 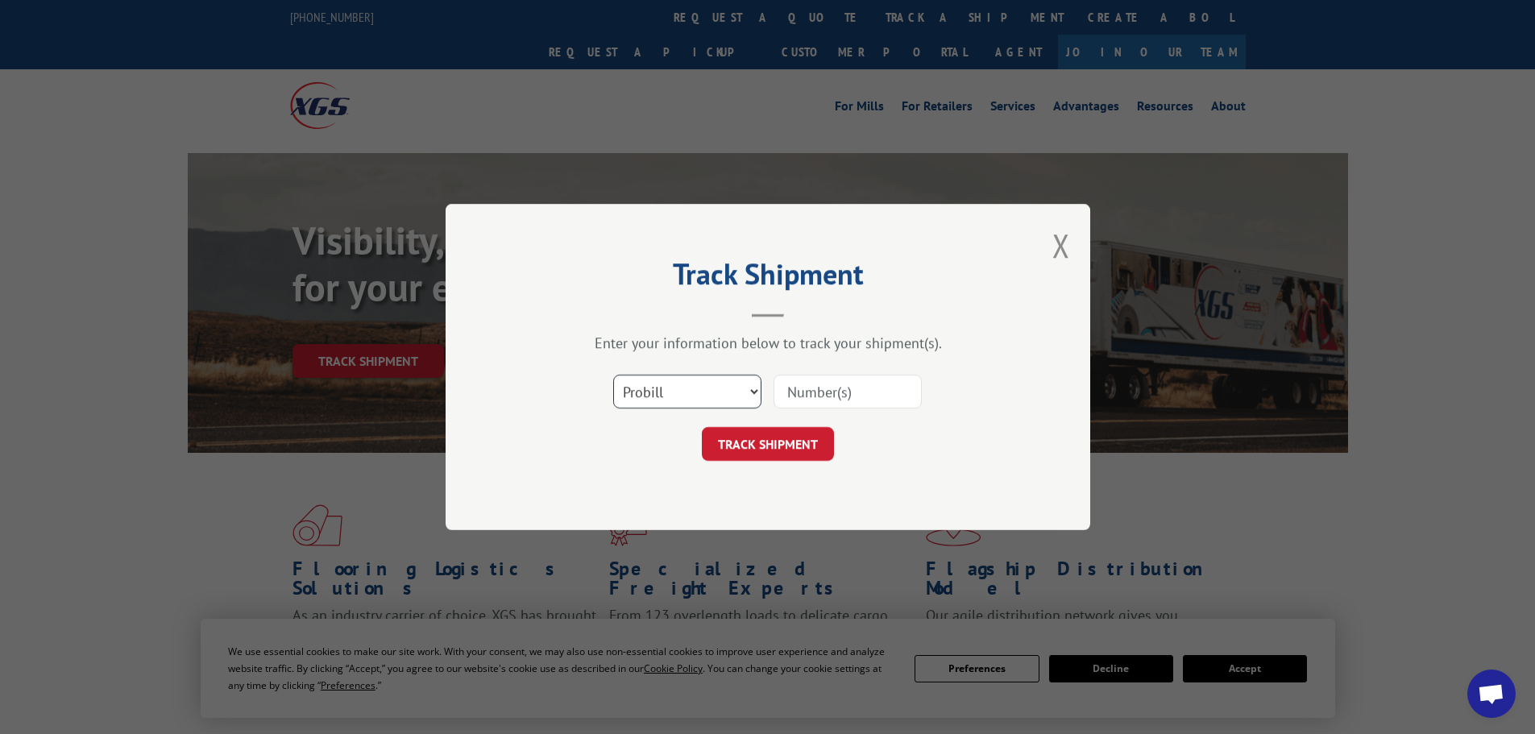 What do you see at coordinates (768, 278) in the screenshot?
I see `h2: Track Shipment` at bounding box center [768, 278].